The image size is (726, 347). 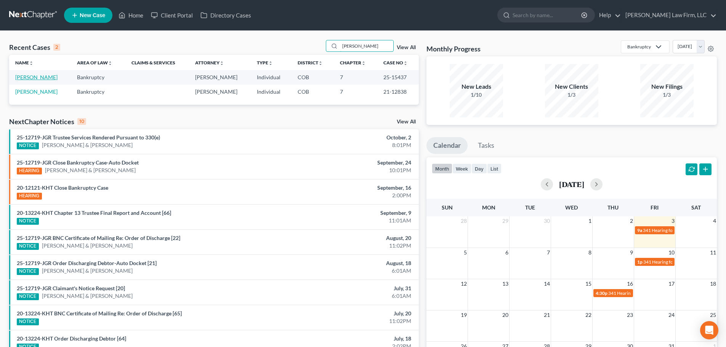 I want to click on span: 6, so click(x=507, y=253).